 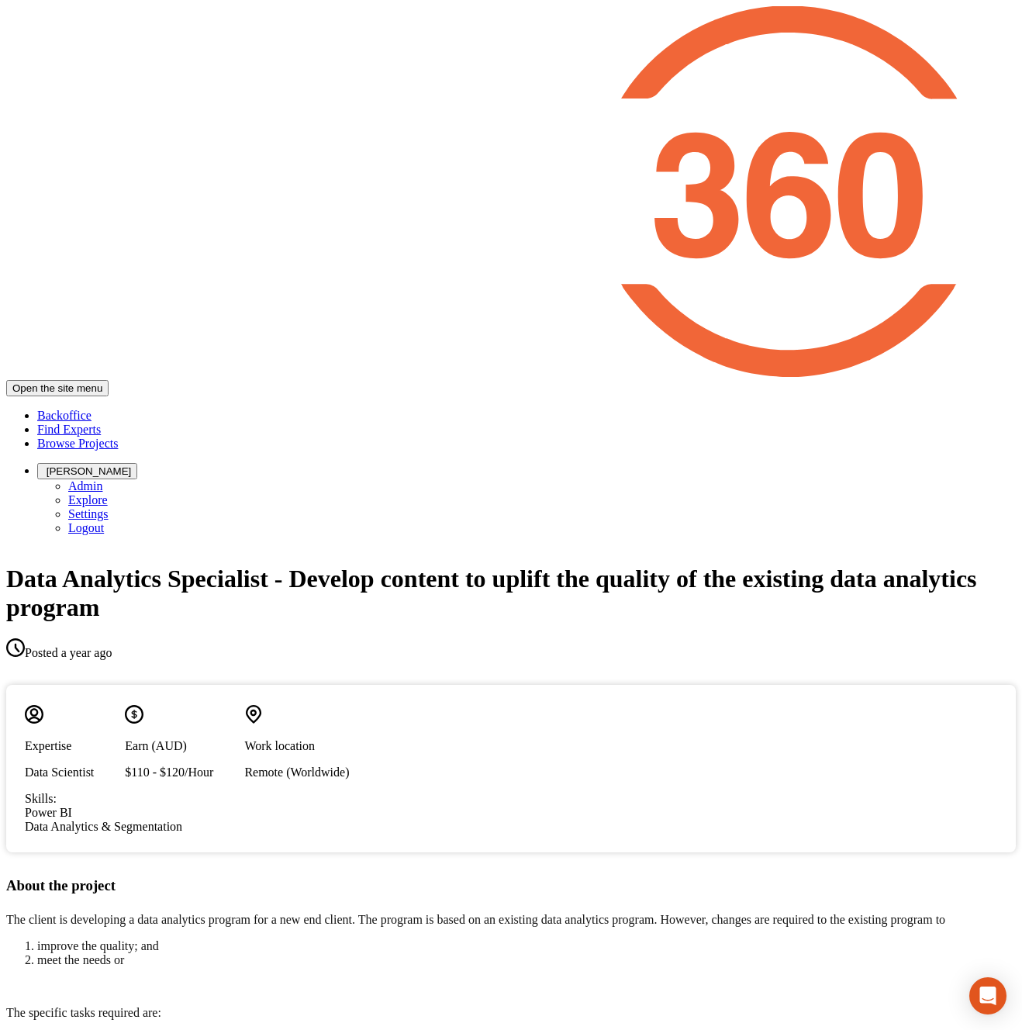 I want to click on p: The client is developing a data analytics program for a new end client. The program is based on a..., so click(x=511, y=919).